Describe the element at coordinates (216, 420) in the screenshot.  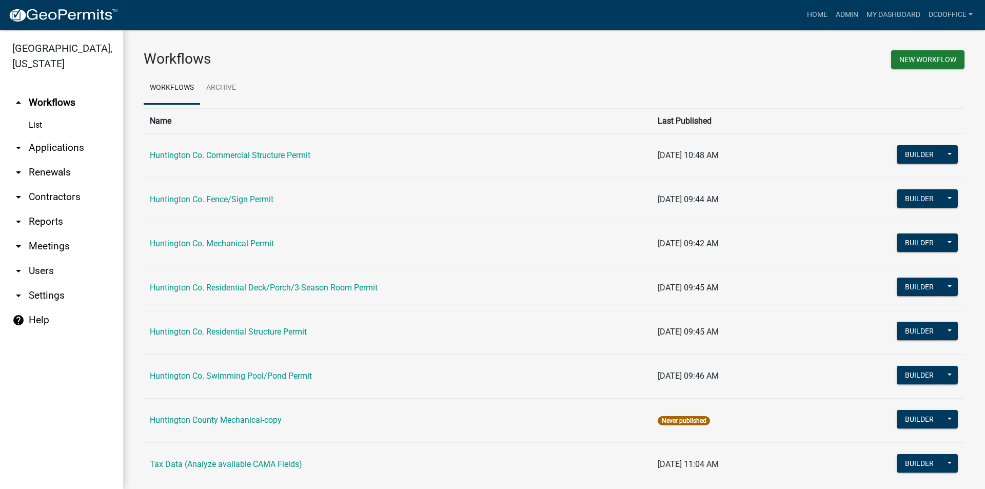
I see `a: Huntington County Mechanical-copy` at that location.